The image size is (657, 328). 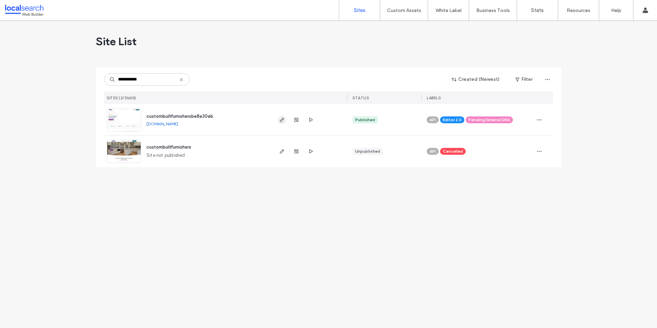 What do you see at coordinates (169, 147) in the screenshot?
I see `a: custombuiltfurnishers` at bounding box center [169, 147].